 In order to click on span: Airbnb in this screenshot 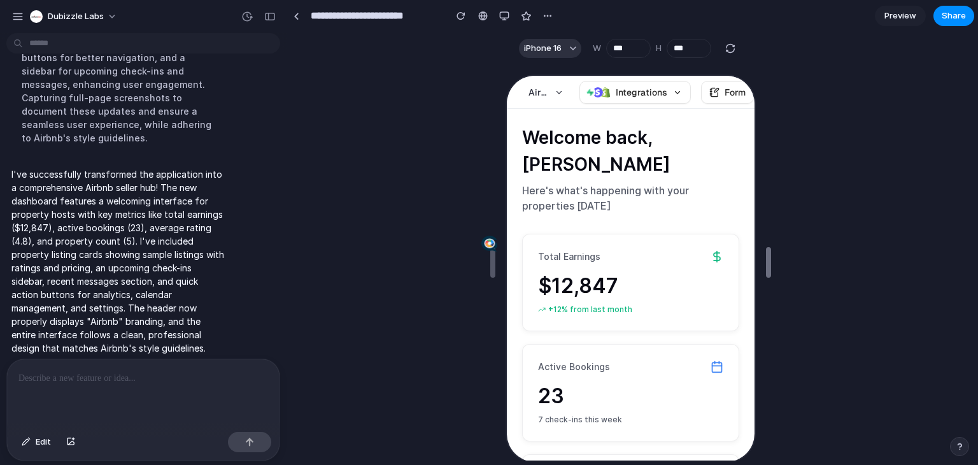, I will do `click(31, 17)`.